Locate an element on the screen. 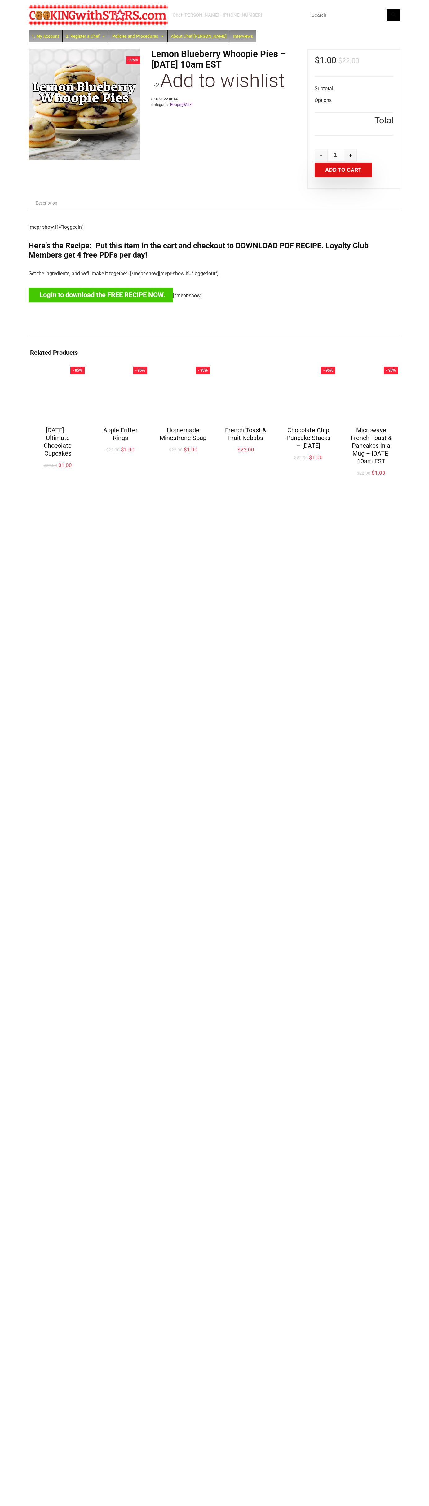 This screenshot has height=1506, width=429. h3: Related Products is located at coordinates (214, 353).